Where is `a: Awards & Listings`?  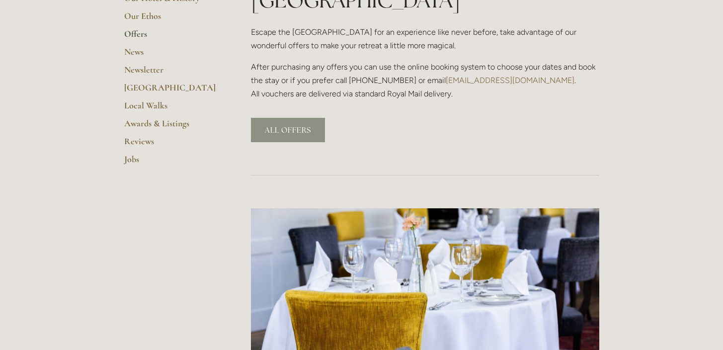 a: Awards & Listings is located at coordinates (171, 127).